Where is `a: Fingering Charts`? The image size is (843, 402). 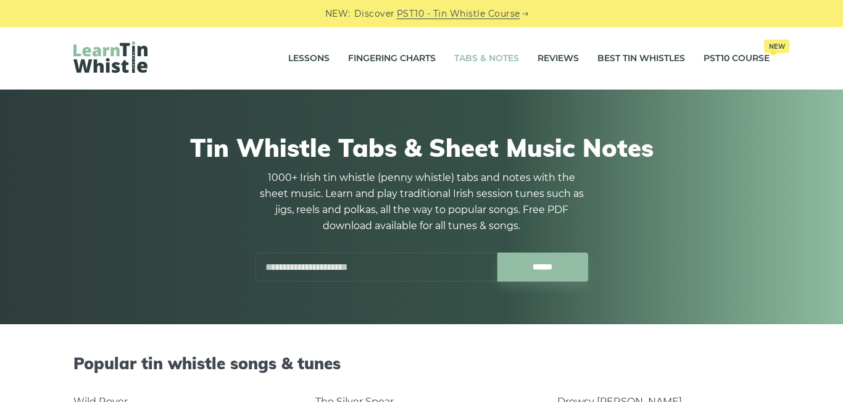 a: Fingering Charts is located at coordinates (392, 59).